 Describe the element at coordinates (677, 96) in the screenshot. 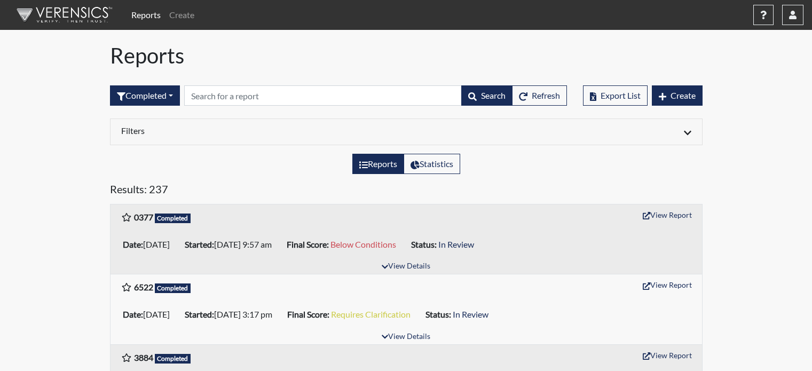

I see `button: Create` at that location.